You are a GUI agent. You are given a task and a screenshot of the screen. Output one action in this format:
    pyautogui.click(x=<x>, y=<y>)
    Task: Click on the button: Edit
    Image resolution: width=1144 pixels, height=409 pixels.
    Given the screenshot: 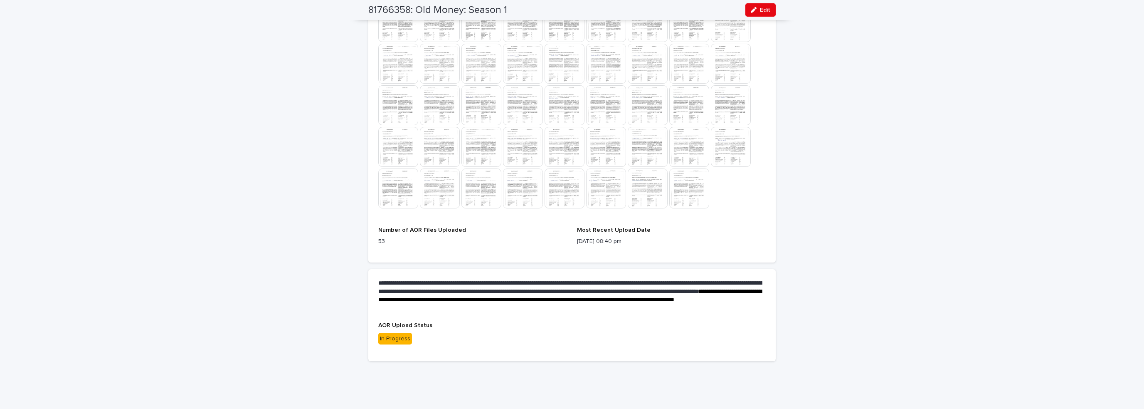 What is the action you would take?
    pyautogui.click(x=760, y=10)
    